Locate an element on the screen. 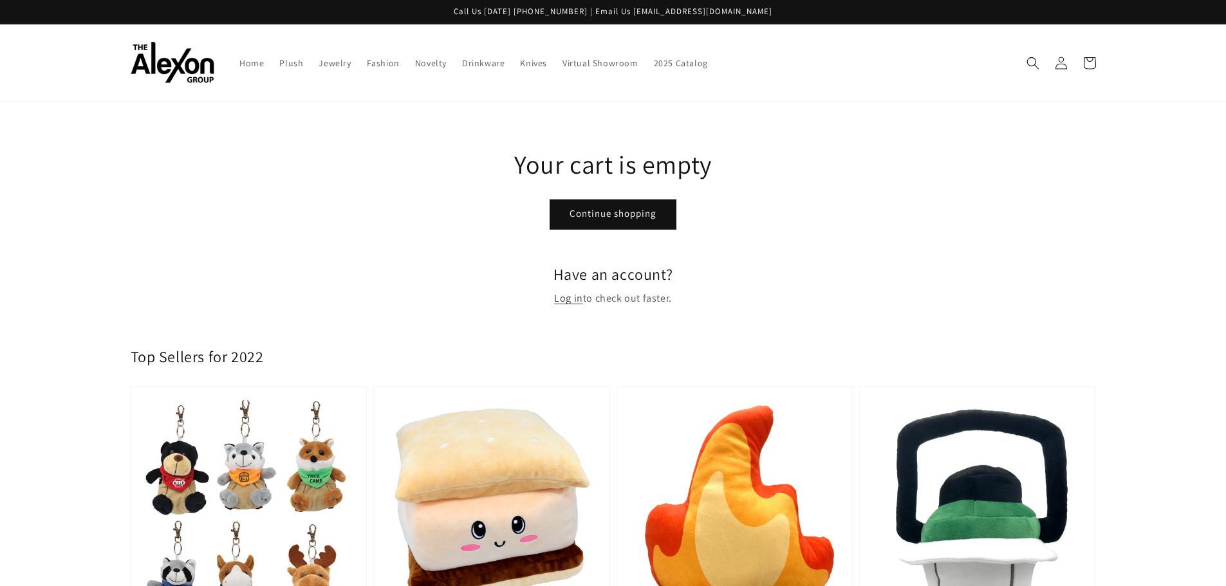 This screenshot has height=586, width=1226. a: Drinkware is located at coordinates (483, 63).